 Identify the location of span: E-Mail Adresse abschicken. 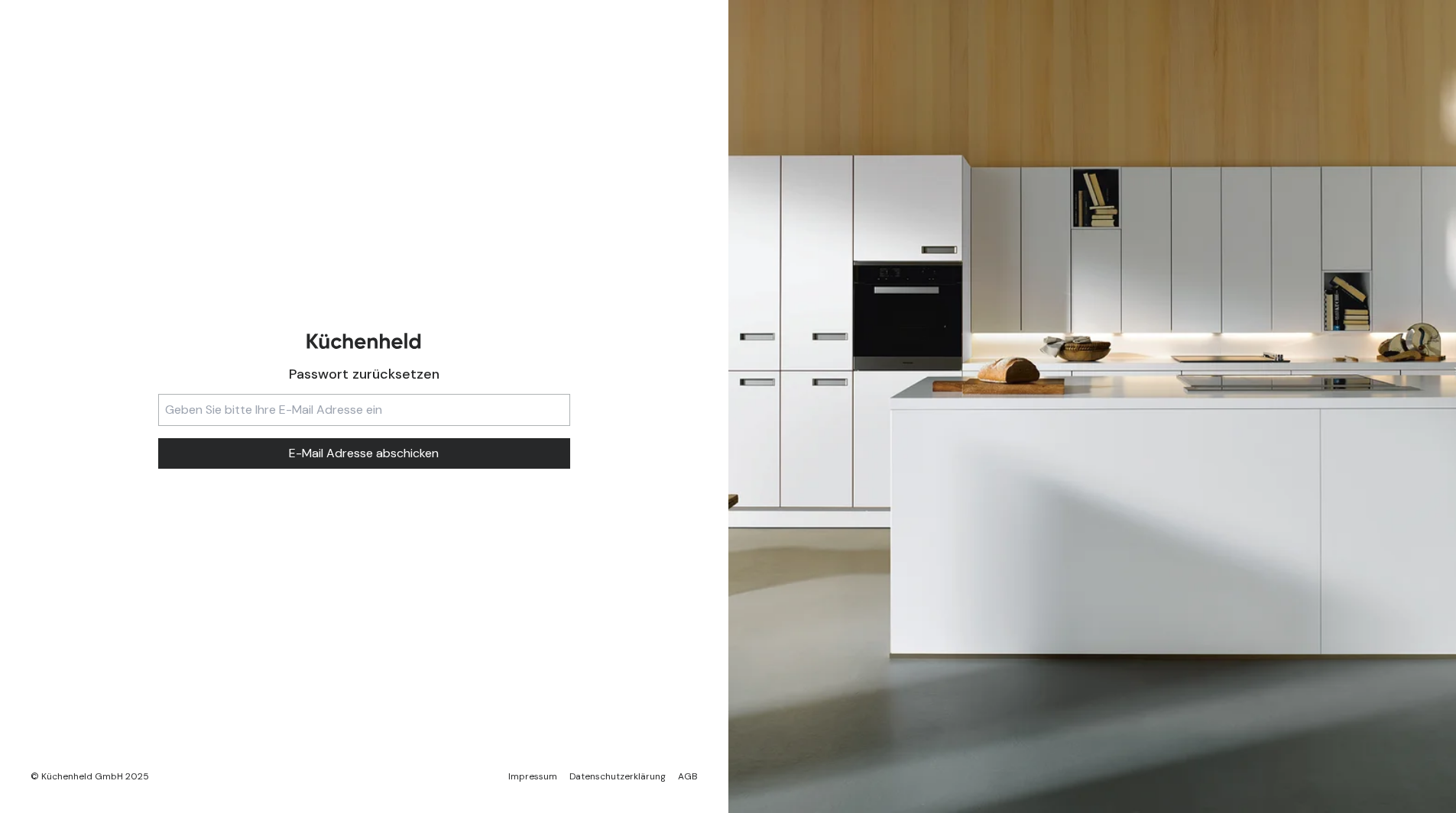
(363, 454).